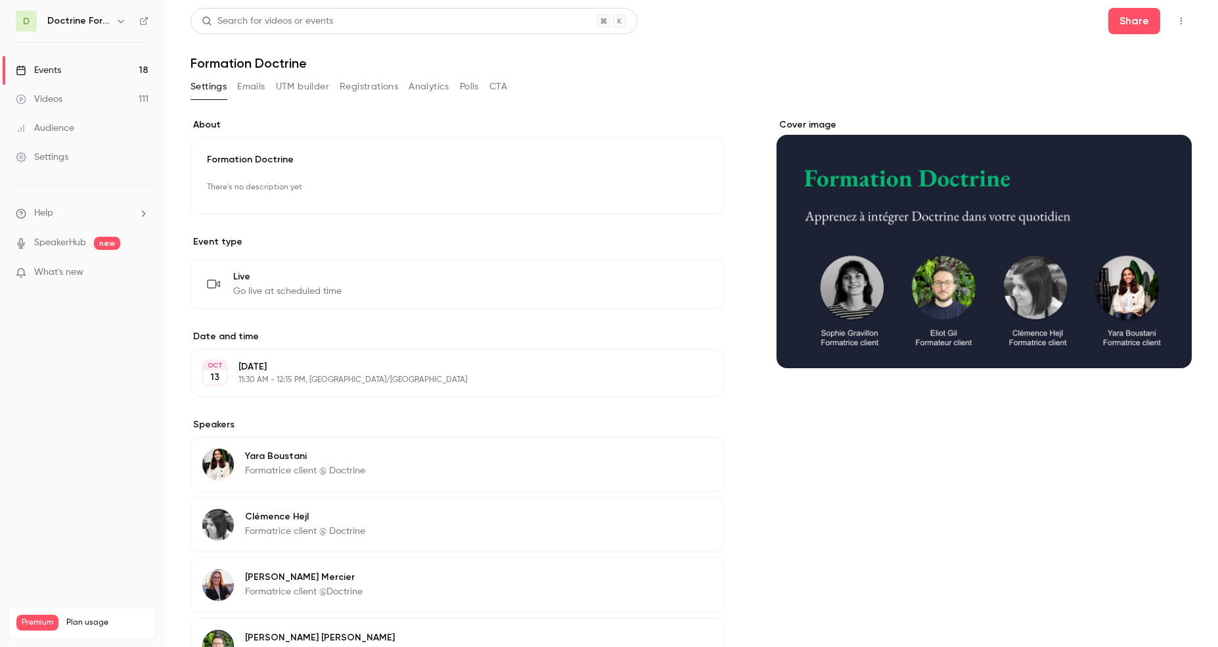  I want to click on div: OCT, so click(215, 365).